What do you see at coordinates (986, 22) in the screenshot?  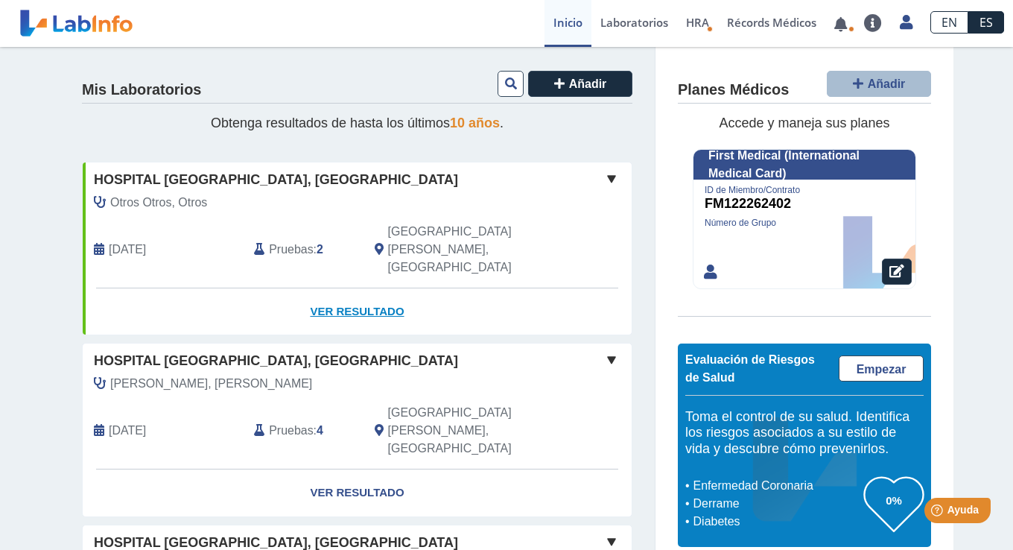 I see `a: ES` at bounding box center [986, 22].